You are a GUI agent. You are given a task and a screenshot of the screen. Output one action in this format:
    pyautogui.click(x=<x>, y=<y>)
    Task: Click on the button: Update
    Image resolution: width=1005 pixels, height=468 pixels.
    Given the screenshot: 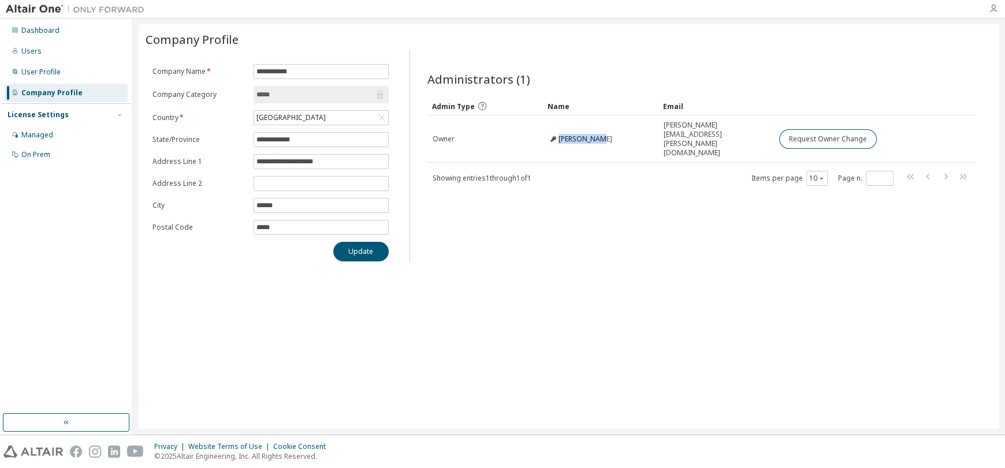 What is the action you would take?
    pyautogui.click(x=361, y=252)
    